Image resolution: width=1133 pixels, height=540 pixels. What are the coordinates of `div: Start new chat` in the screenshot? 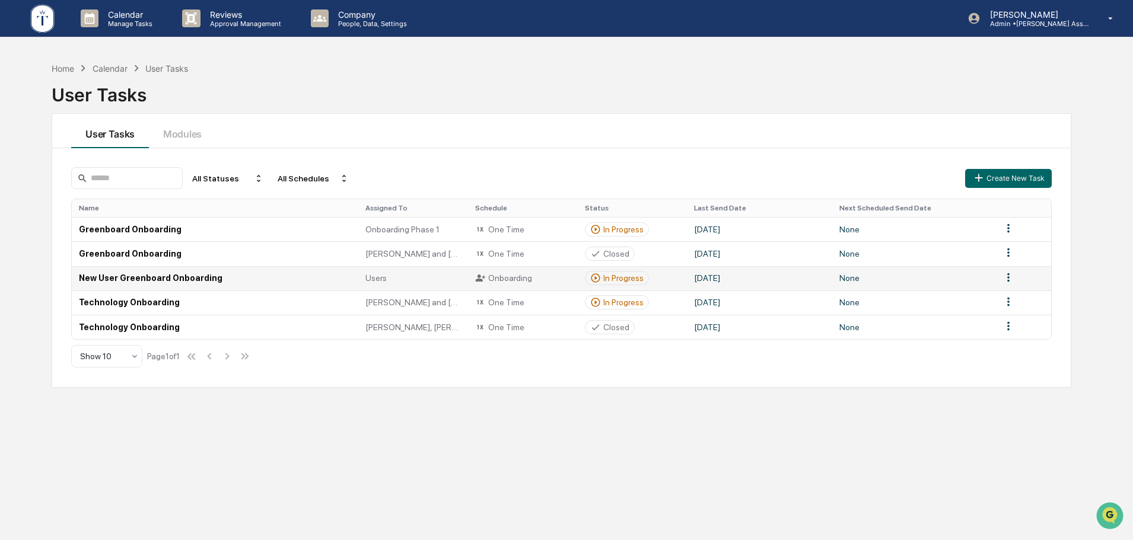 It's located at (117, 97).